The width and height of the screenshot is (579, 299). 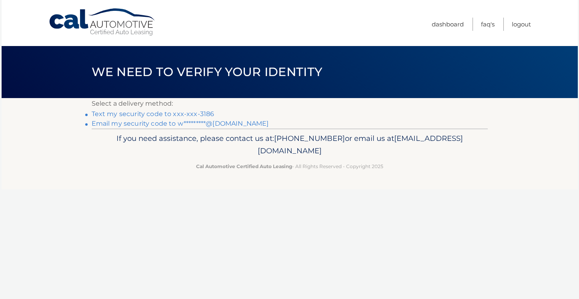 What do you see at coordinates (244, 166) in the screenshot?
I see `strong: Cal Automotive Certified Auto Leasing` at bounding box center [244, 166].